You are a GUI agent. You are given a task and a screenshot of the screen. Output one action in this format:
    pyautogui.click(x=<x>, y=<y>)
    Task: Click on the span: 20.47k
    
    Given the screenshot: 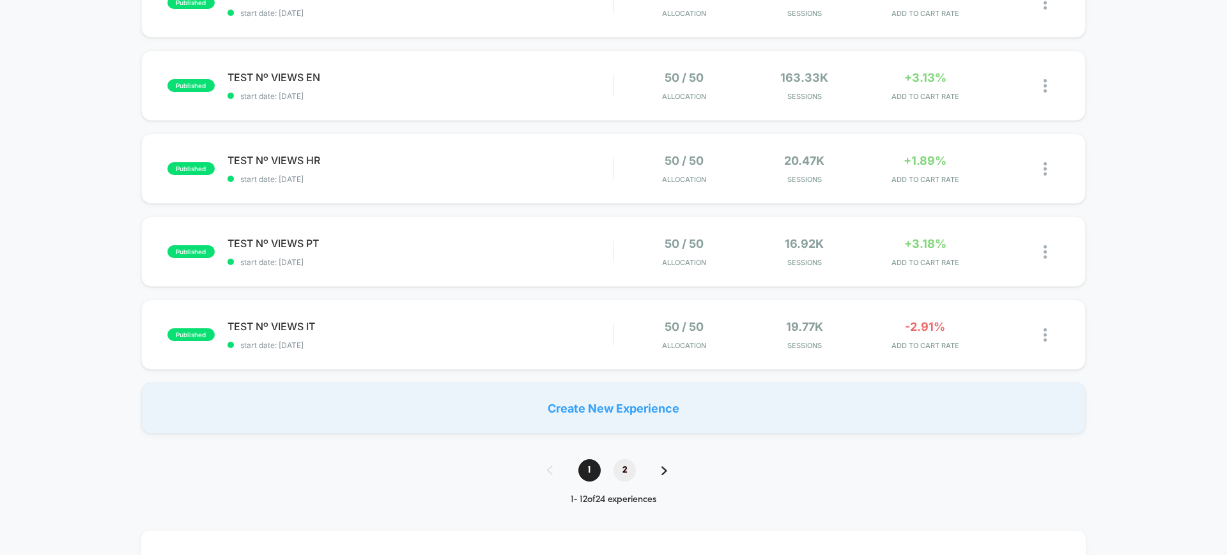 What is the action you would take?
    pyautogui.click(x=804, y=160)
    